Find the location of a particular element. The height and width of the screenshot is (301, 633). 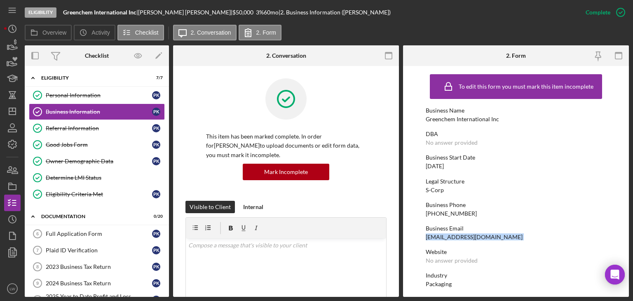

div: Business Start Date is located at coordinates (516, 158).